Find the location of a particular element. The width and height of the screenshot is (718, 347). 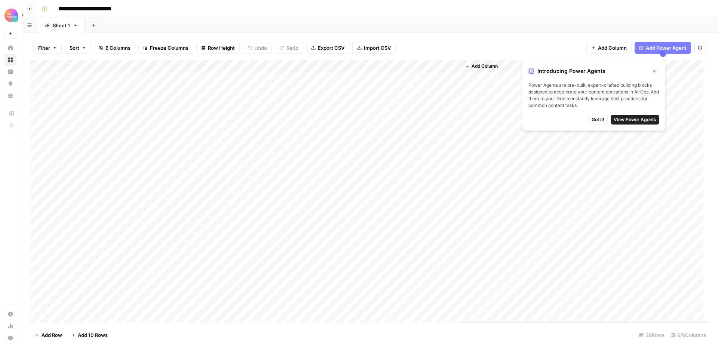

span: 6 Columns is located at coordinates (118, 48).